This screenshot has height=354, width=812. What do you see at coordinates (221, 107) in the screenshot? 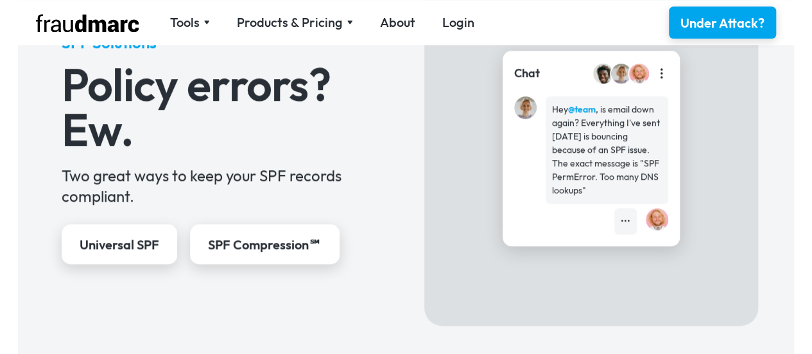
I see `h3: Policy errors? Ew.` at bounding box center [221, 107].